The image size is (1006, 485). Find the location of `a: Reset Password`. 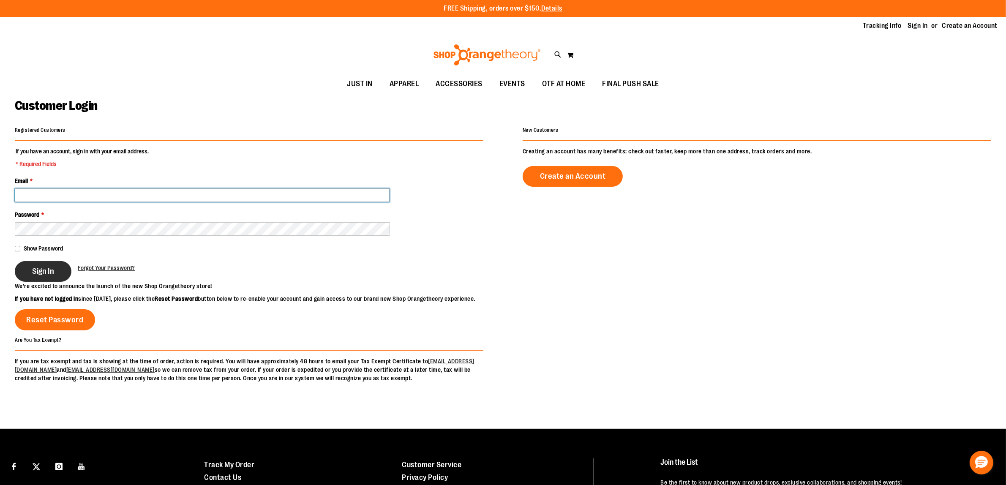

a: Reset Password is located at coordinates (55, 320).